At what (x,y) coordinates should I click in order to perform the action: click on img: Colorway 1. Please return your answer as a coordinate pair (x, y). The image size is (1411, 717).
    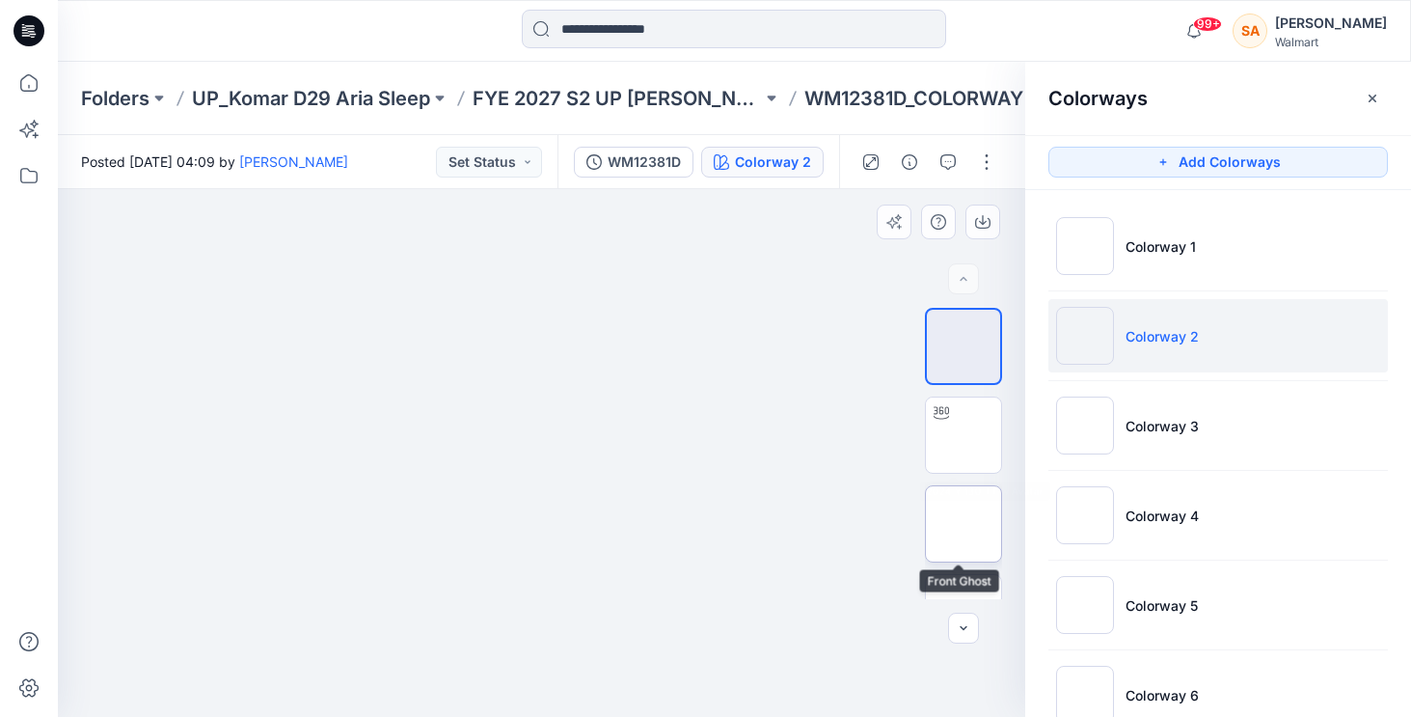
    Looking at the image, I should click on (1085, 246).